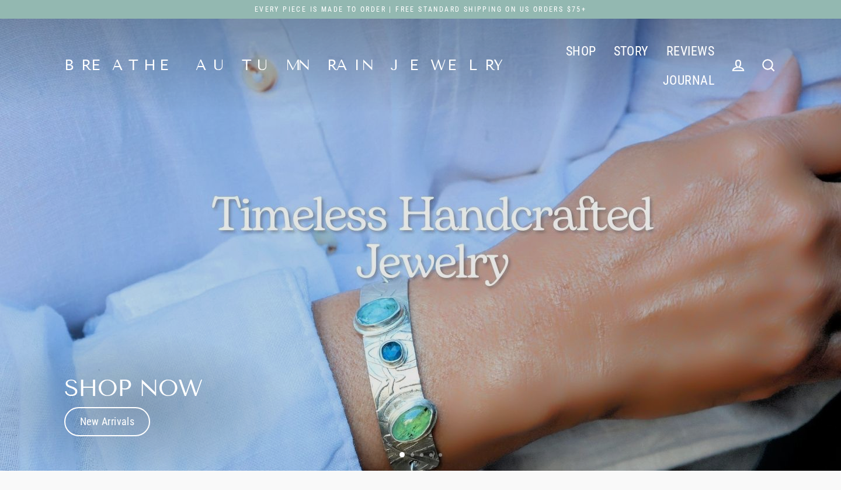 This screenshot has width=841, height=490. I want to click on a: REVIEWS, so click(691, 51).